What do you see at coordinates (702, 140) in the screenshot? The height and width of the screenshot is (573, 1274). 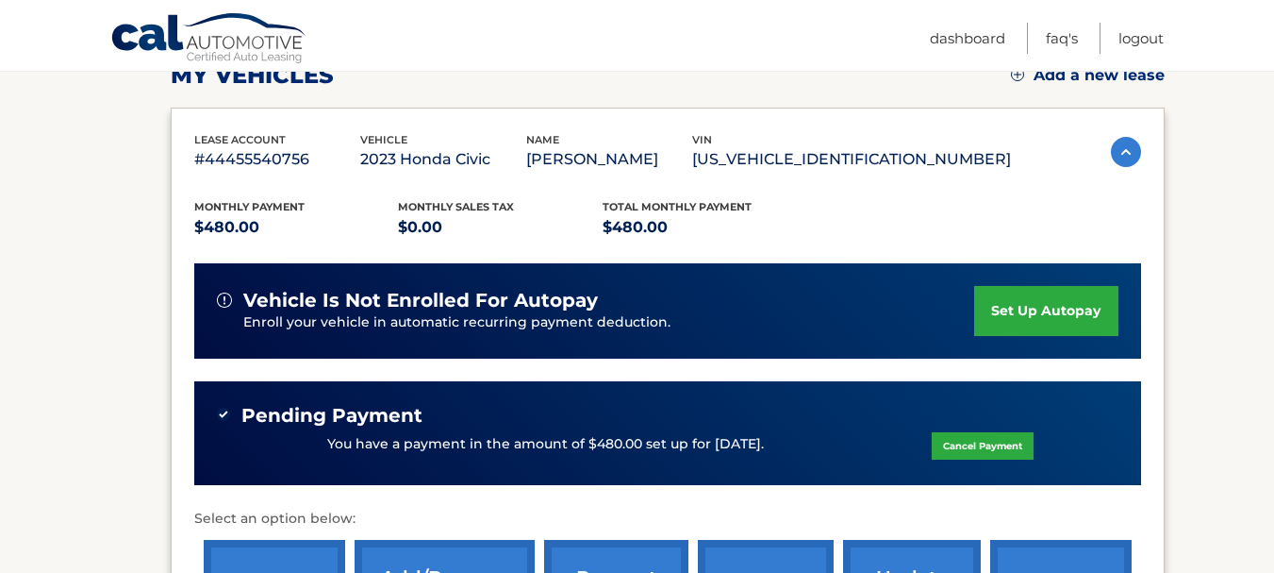 I see `span: vin` at bounding box center [702, 140].